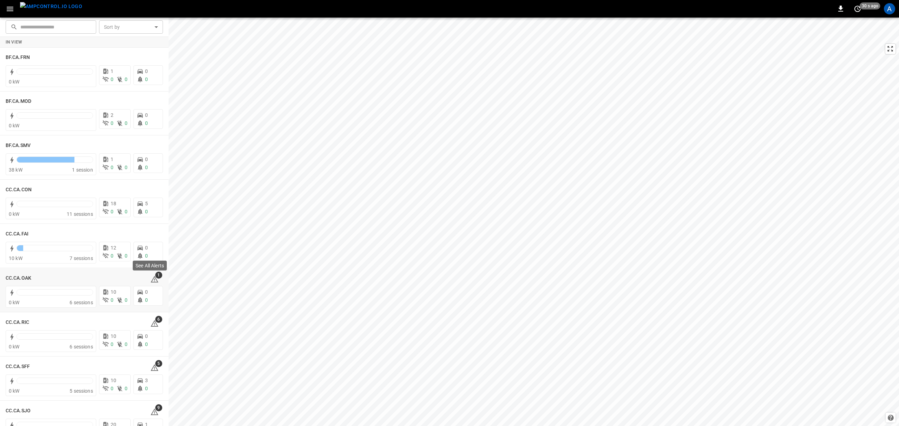  I want to click on span: 1 session, so click(82, 170).